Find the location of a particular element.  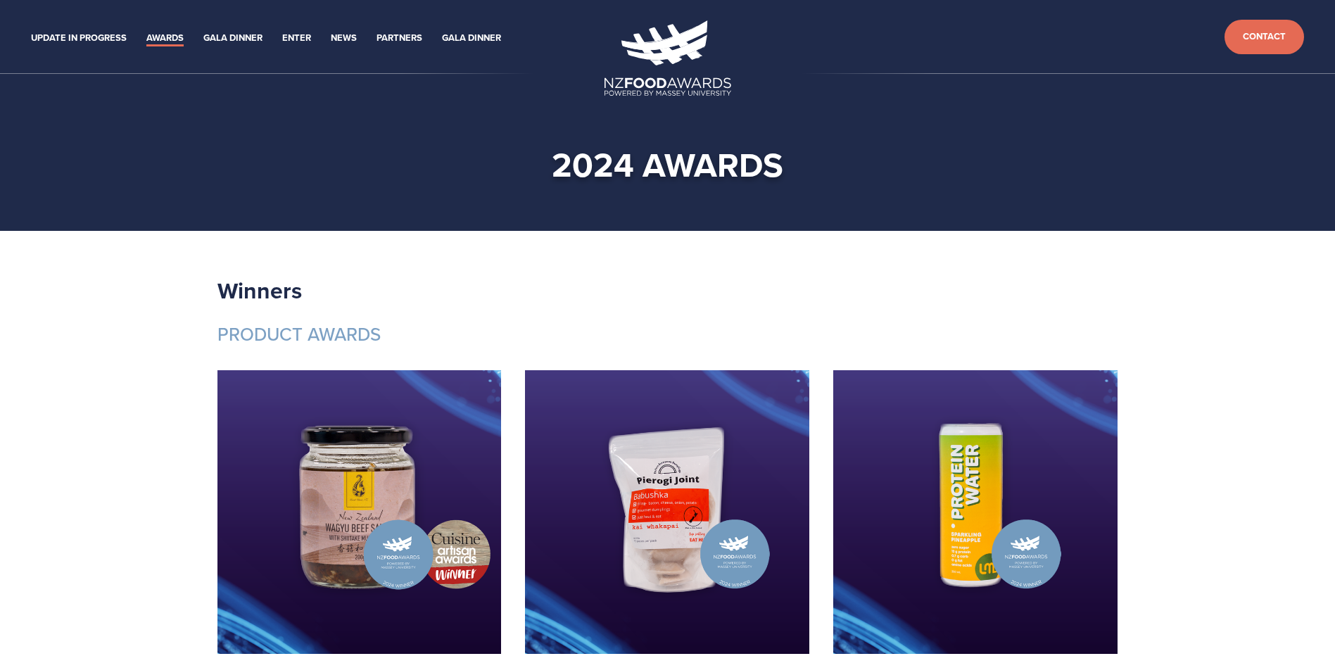

strong: Winners is located at coordinates (260, 290).